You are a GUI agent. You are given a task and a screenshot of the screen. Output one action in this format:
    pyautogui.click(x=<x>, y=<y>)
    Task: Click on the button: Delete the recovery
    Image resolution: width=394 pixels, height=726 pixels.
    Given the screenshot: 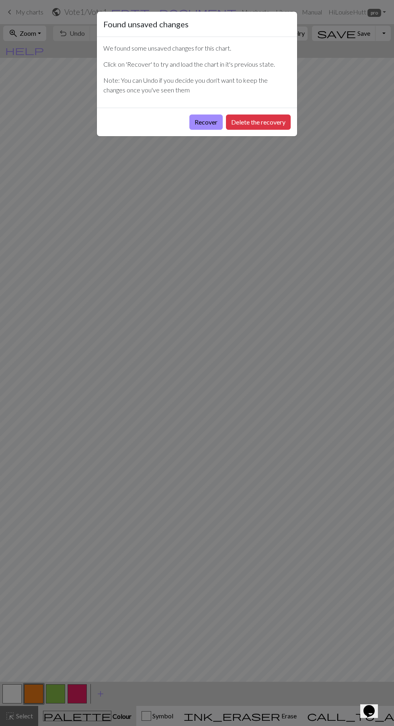 What is the action you would take?
    pyautogui.click(x=258, y=122)
    